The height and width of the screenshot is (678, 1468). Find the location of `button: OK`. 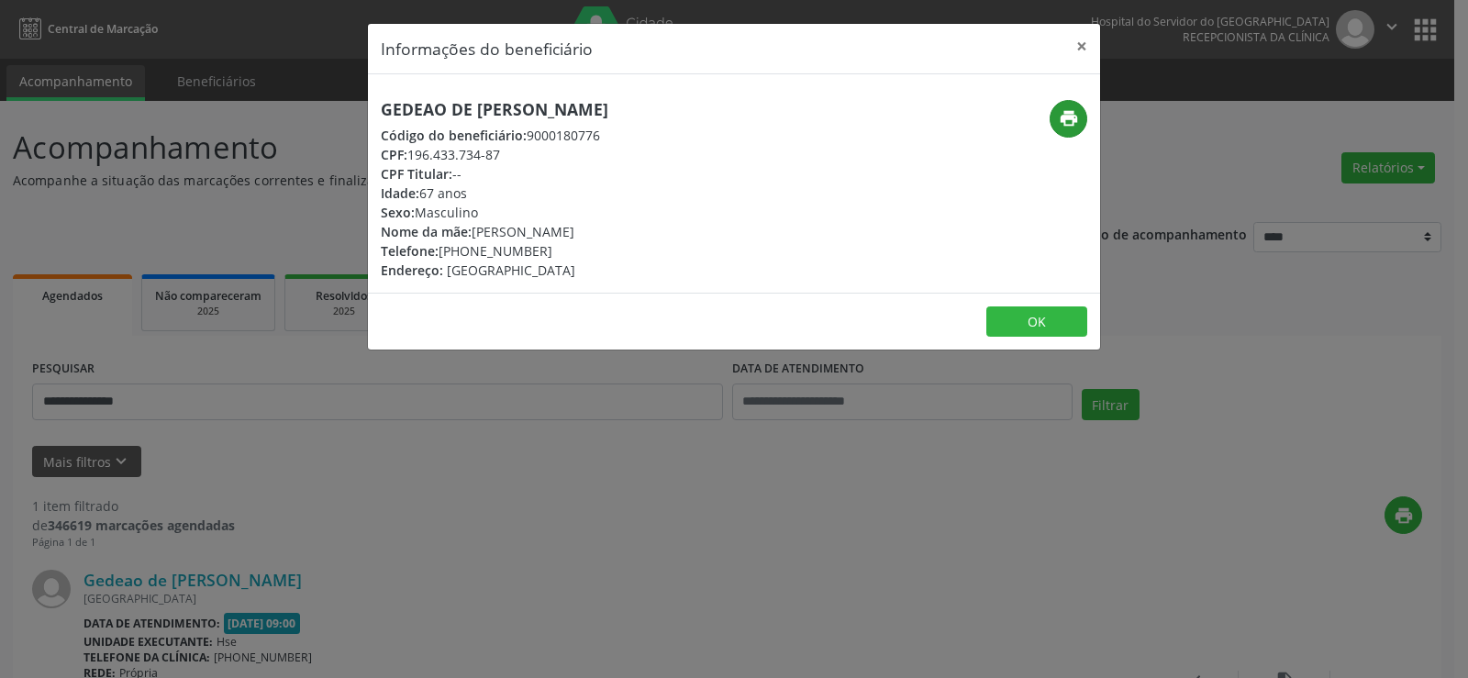

button: OK is located at coordinates (1037, 322).